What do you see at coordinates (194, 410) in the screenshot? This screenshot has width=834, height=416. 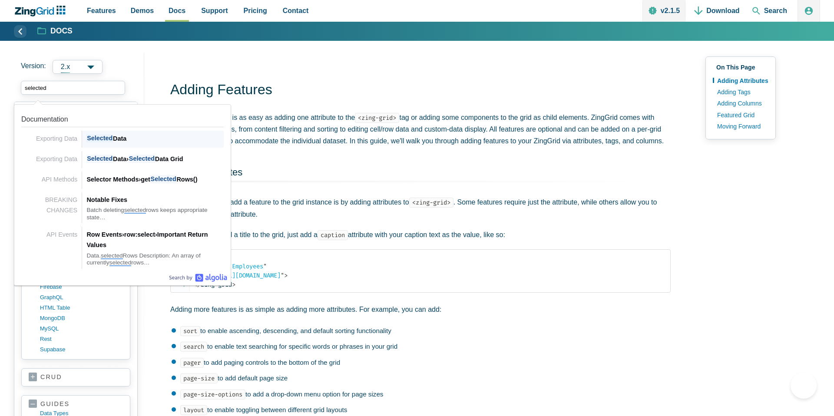 I see `code: layout` at bounding box center [194, 410].